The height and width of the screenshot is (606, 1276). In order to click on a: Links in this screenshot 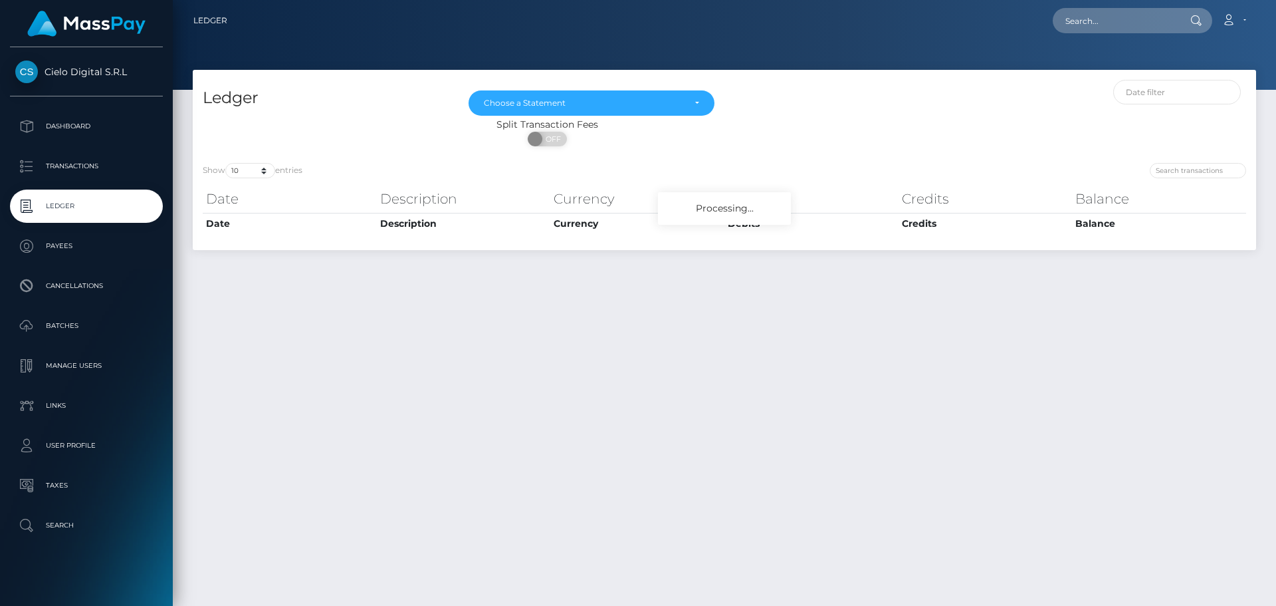, I will do `click(86, 406)`.